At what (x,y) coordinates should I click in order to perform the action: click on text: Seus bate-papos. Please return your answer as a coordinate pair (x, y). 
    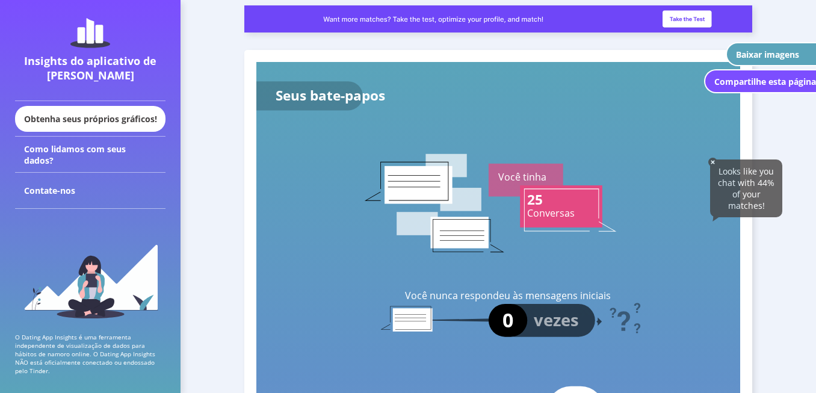
    Looking at the image, I should click on (330, 94).